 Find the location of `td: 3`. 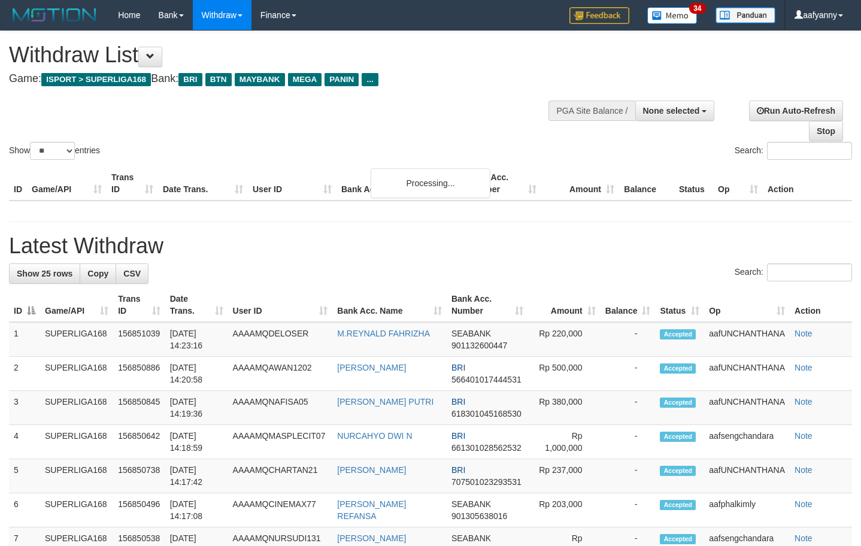

td: 3 is located at coordinates (25, 408).